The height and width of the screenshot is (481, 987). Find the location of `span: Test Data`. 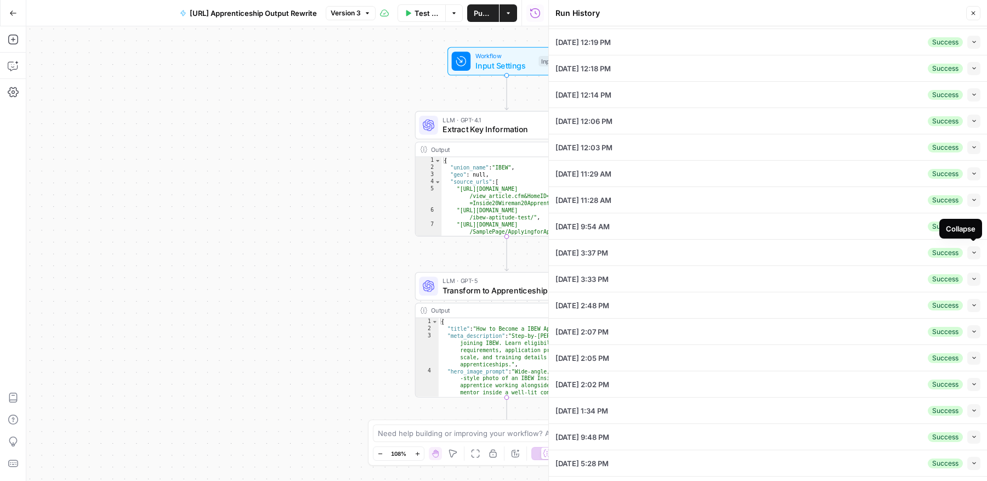

span: Test Data is located at coordinates (426, 13).